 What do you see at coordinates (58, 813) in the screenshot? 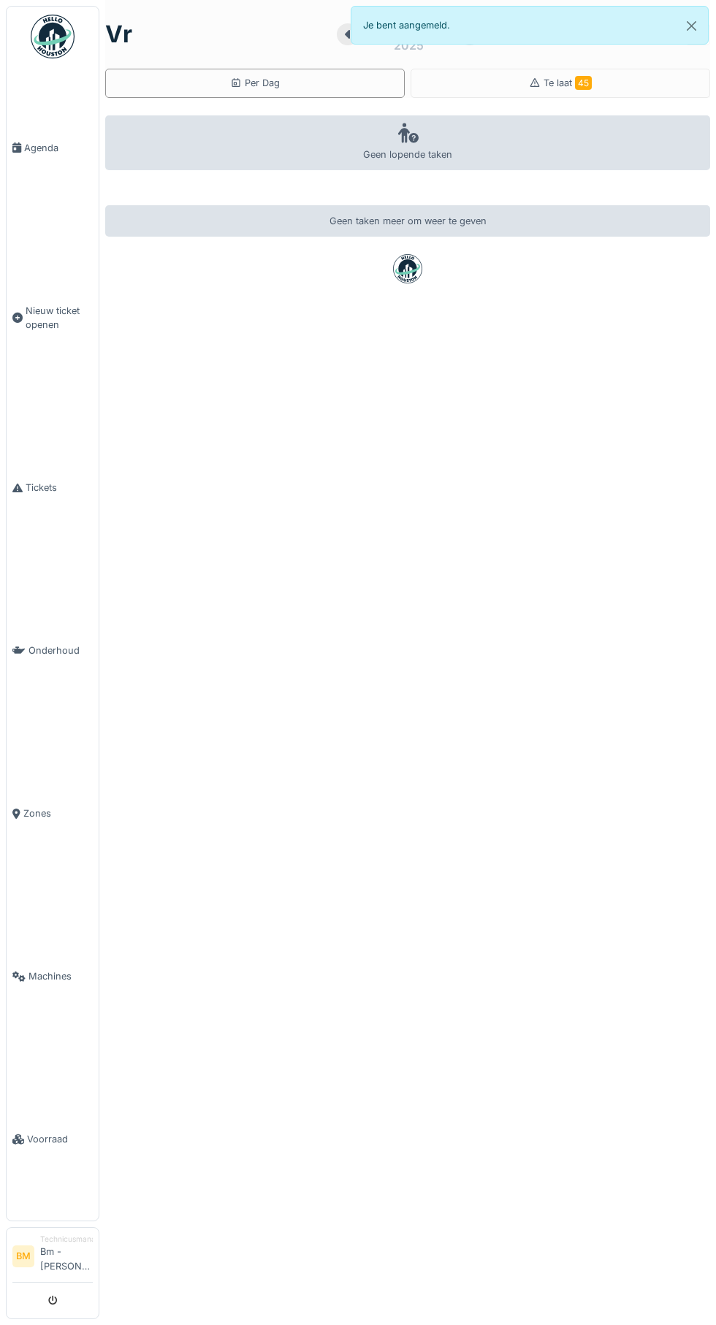
I see `span: Zones` at bounding box center [58, 813].